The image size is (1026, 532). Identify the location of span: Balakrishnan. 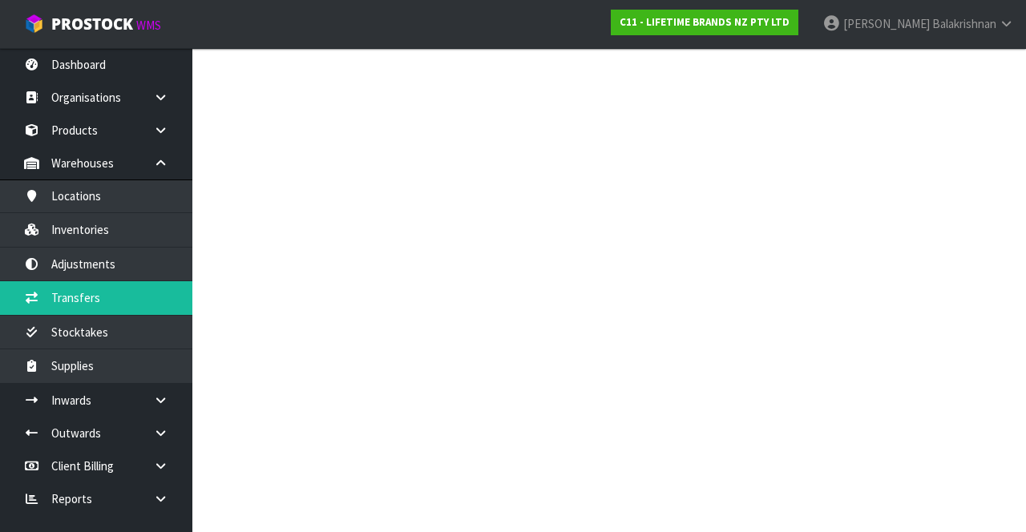
(964, 23).